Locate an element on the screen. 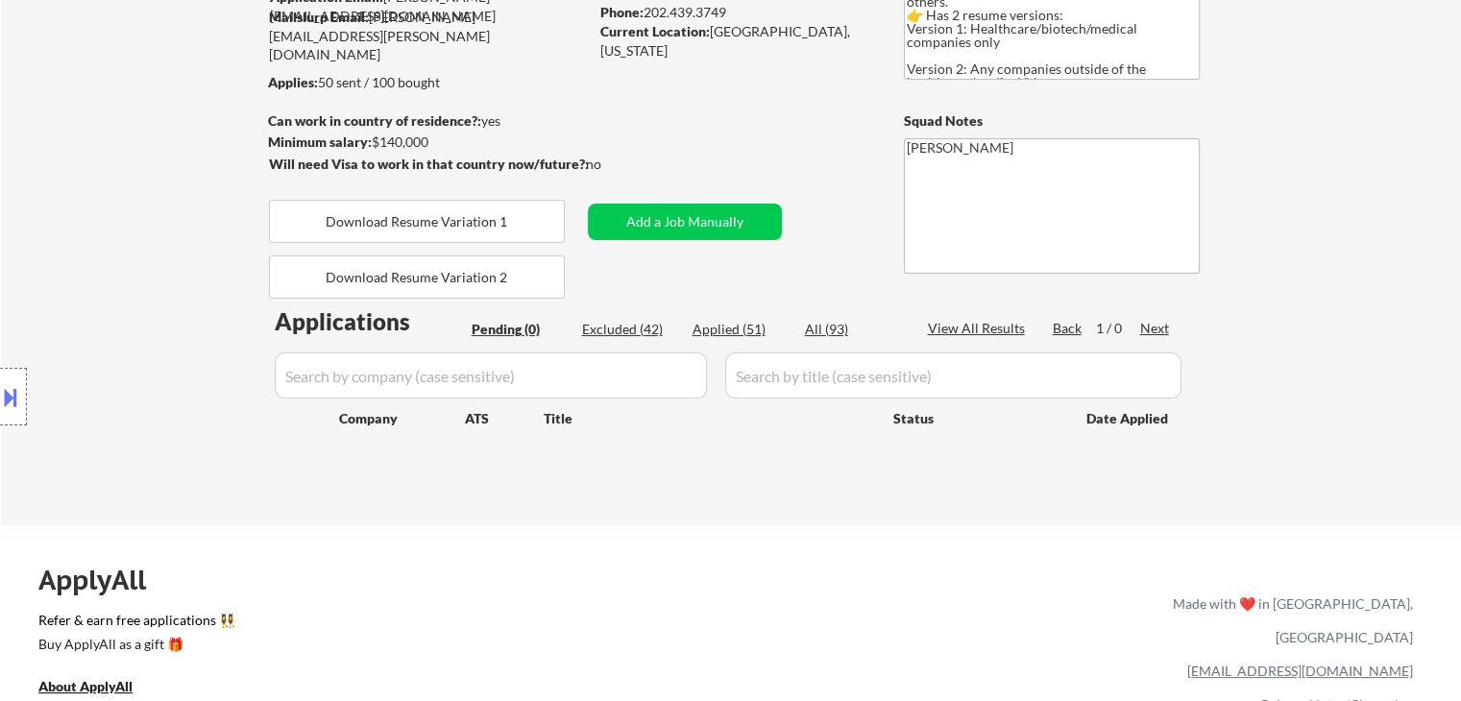  button: Add a Job Manually is located at coordinates (685, 222).